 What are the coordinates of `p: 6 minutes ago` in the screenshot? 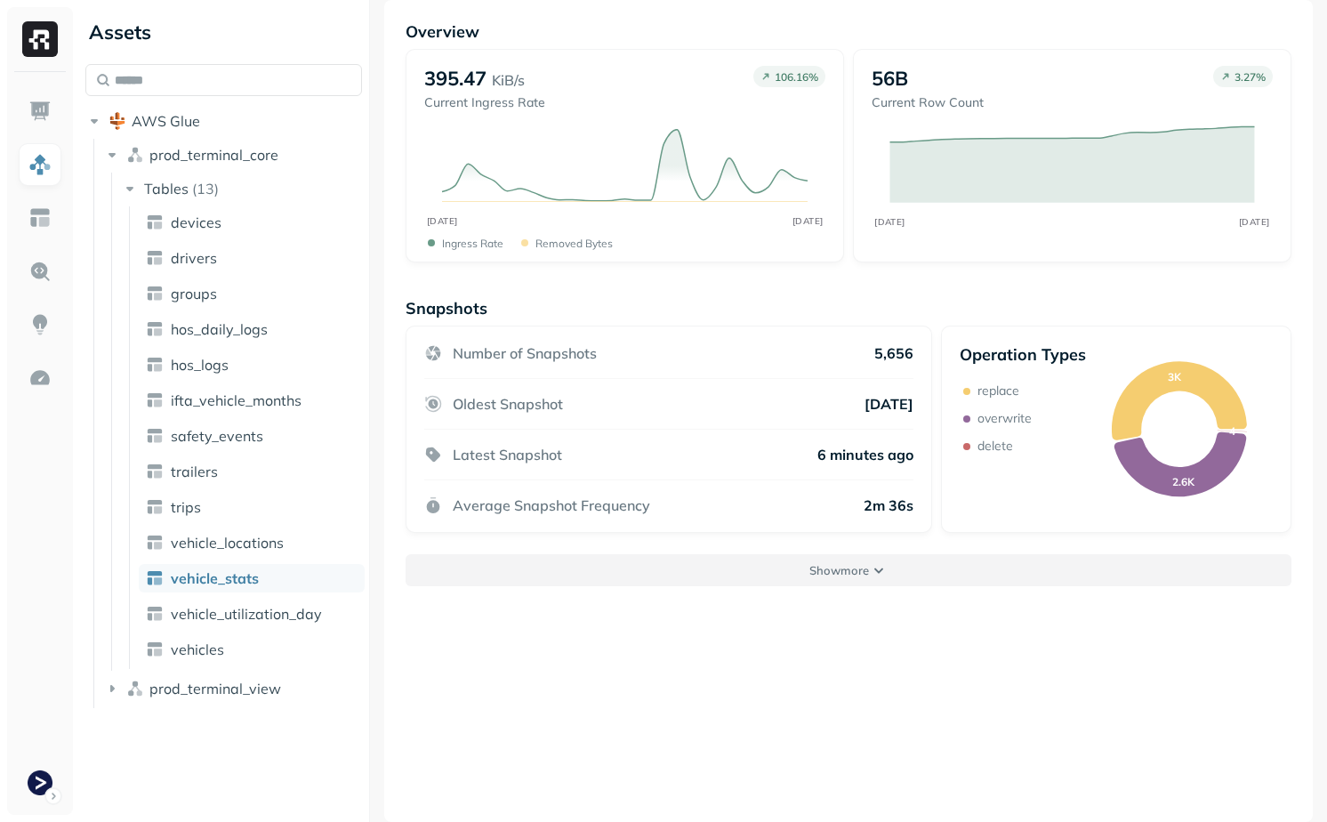 It's located at (866, 455).